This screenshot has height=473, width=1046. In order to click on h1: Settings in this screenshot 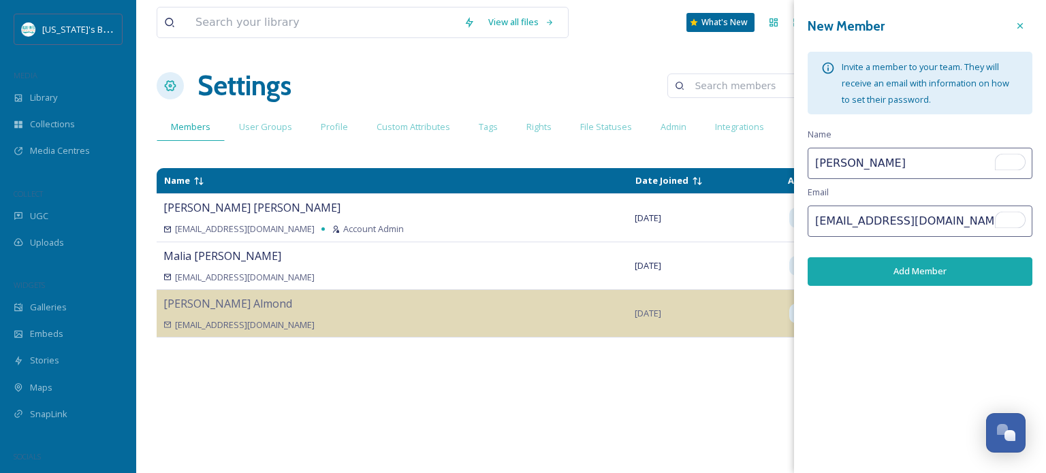, I will do `click(244, 86)`.